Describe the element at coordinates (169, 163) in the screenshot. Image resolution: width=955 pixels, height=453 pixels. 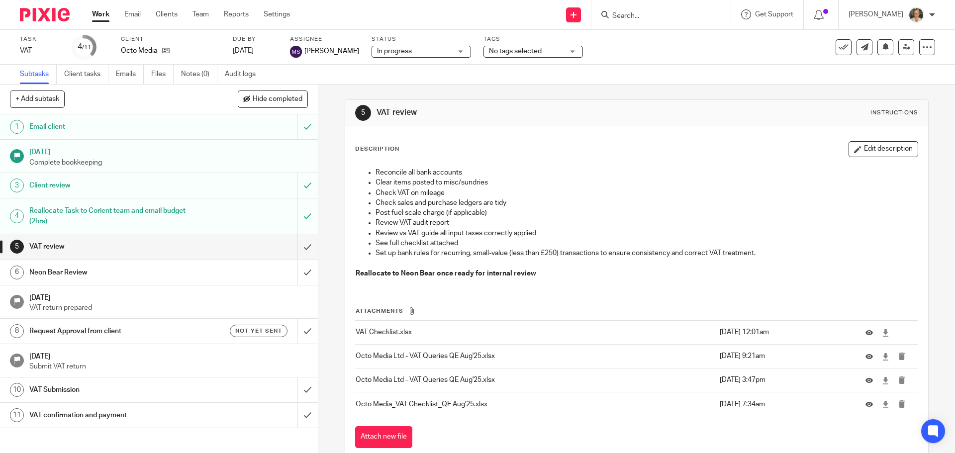
I see `p: Complete bookkeeping` at that location.